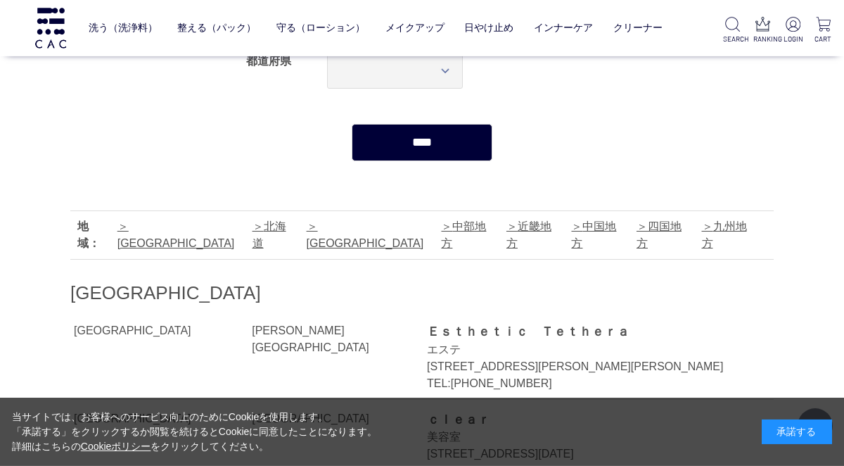 This screenshot has width=844, height=466. What do you see at coordinates (659, 234) in the screenshot?
I see `a: 四国地方` at bounding box center [659, 234].